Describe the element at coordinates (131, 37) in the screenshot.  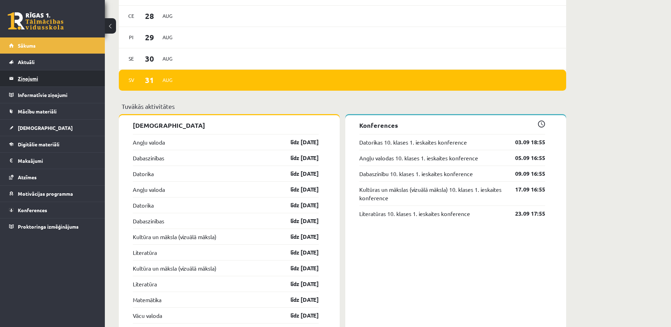
I see `span: Pi` at that location.